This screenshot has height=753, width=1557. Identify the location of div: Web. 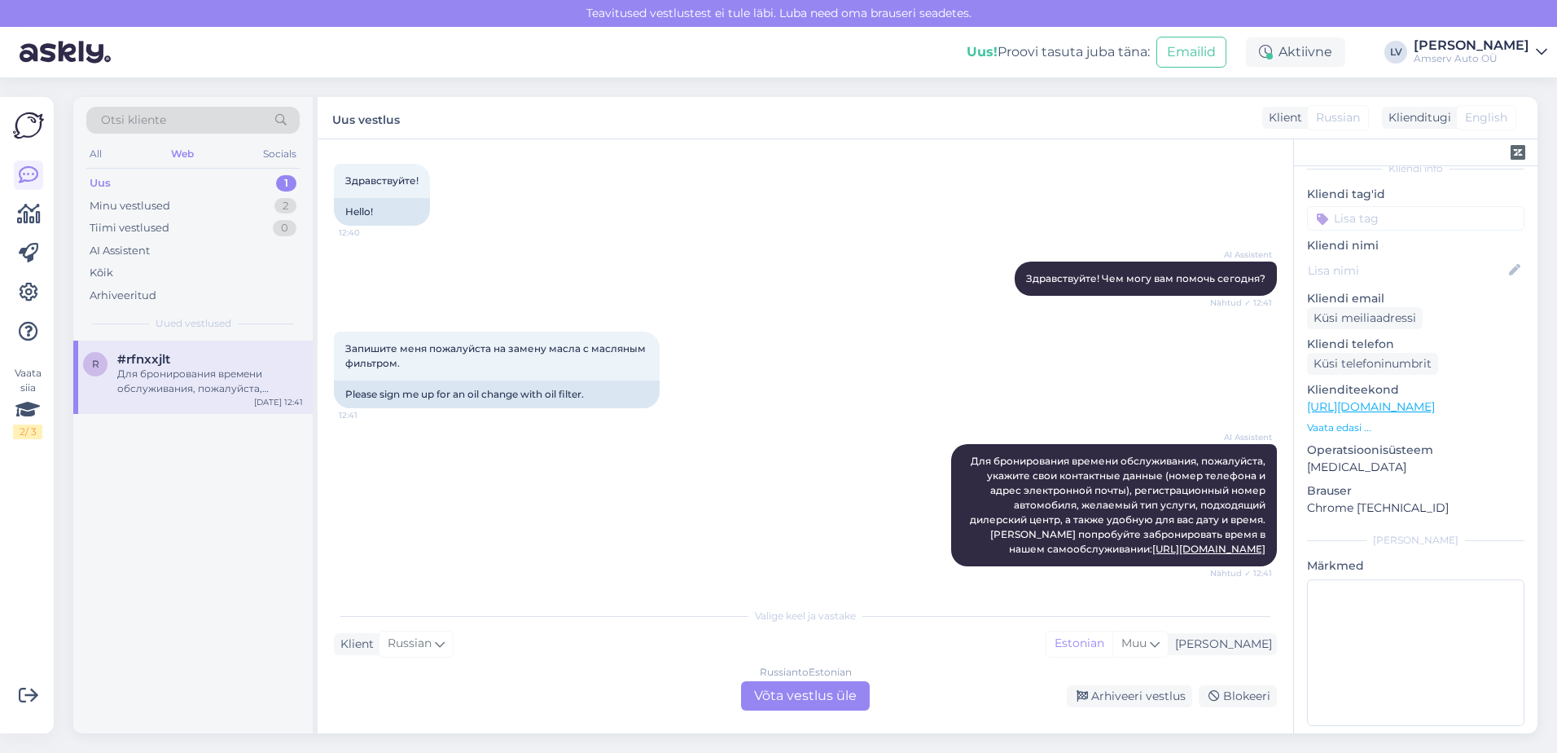
(182, 154).